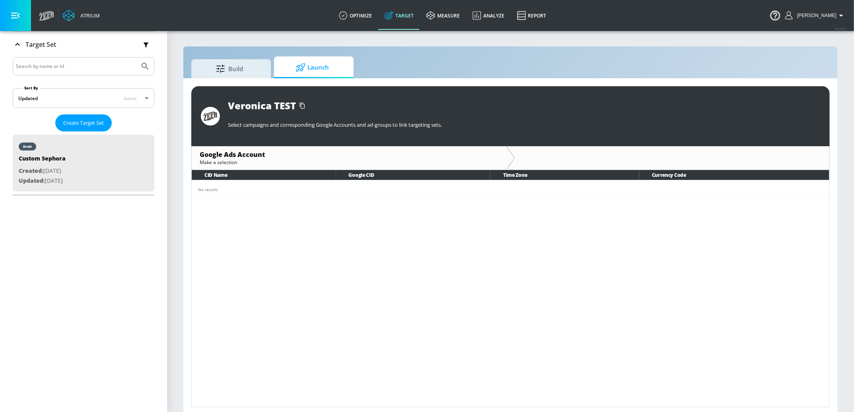 This screenshot has height=412, width=854. What do you see at coordinates (443, 16) in the screenshot?
I see `a: measure` at bounding box center [443, 16].